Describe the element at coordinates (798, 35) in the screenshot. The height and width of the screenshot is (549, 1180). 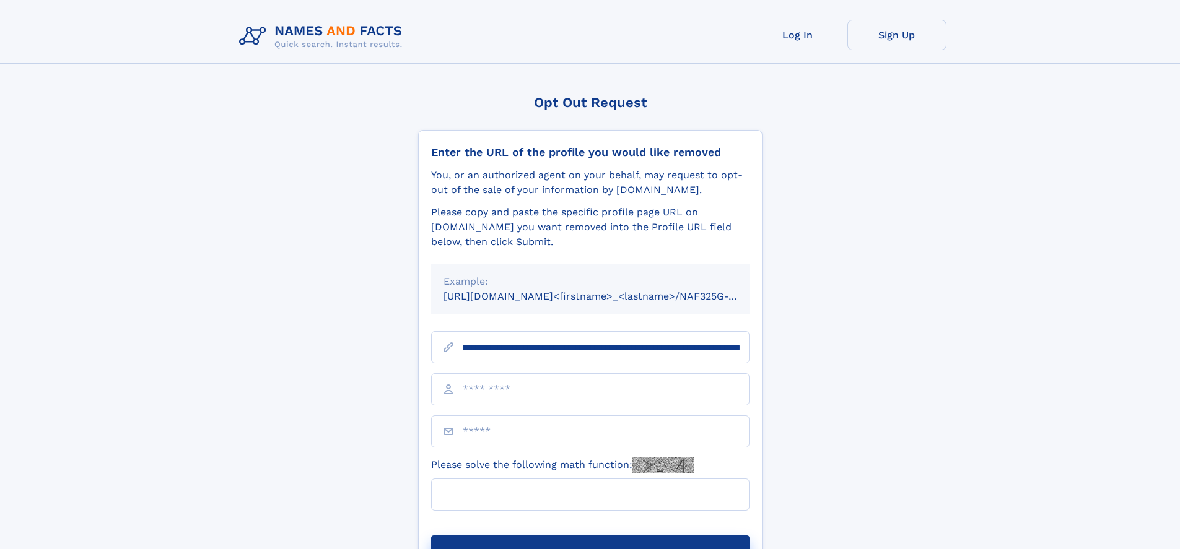
I see `a: Log In` at that location.